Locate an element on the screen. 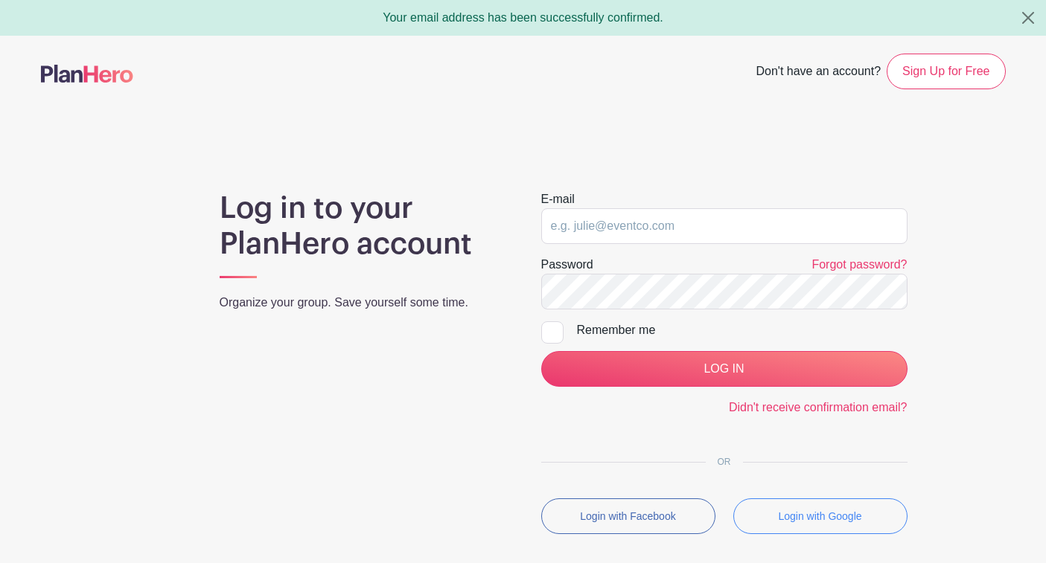 This screenshot has width=1046, height=563. input: LOG IN is located at coordinates (724, 369).